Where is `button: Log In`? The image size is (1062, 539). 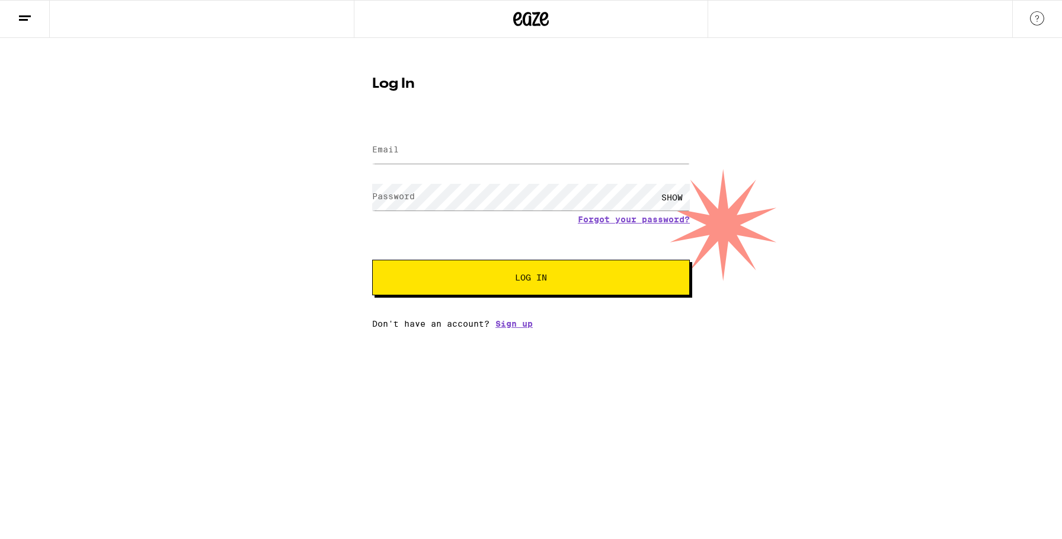 button: Log In is located at coordinates (531, 277).